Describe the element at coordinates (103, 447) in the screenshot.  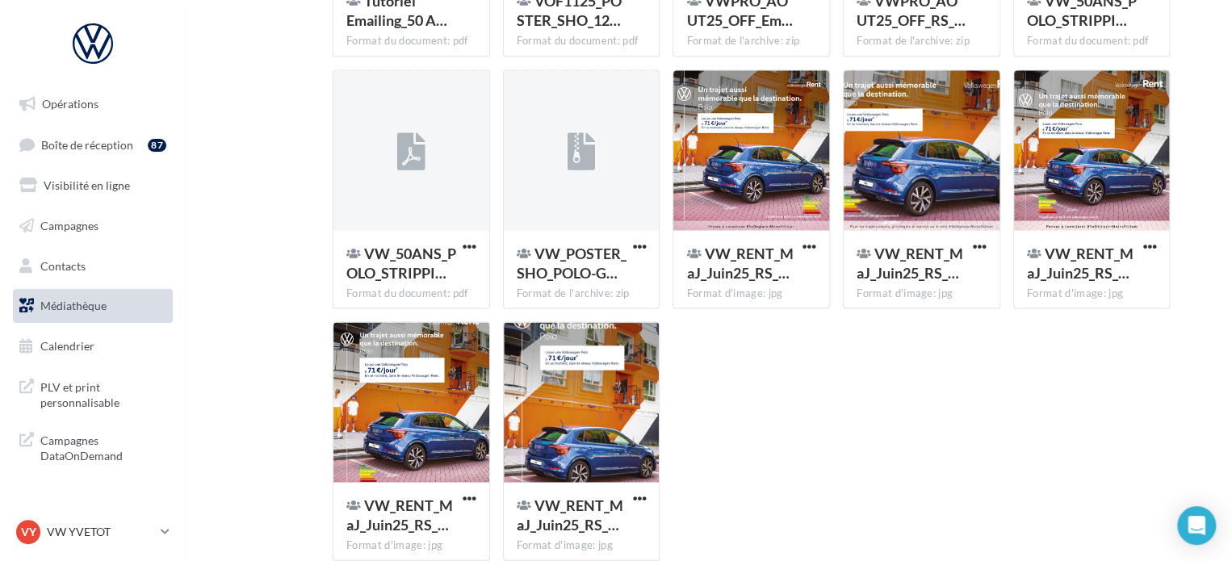
I see `span: Campagnes DataOnDemand` at that location.